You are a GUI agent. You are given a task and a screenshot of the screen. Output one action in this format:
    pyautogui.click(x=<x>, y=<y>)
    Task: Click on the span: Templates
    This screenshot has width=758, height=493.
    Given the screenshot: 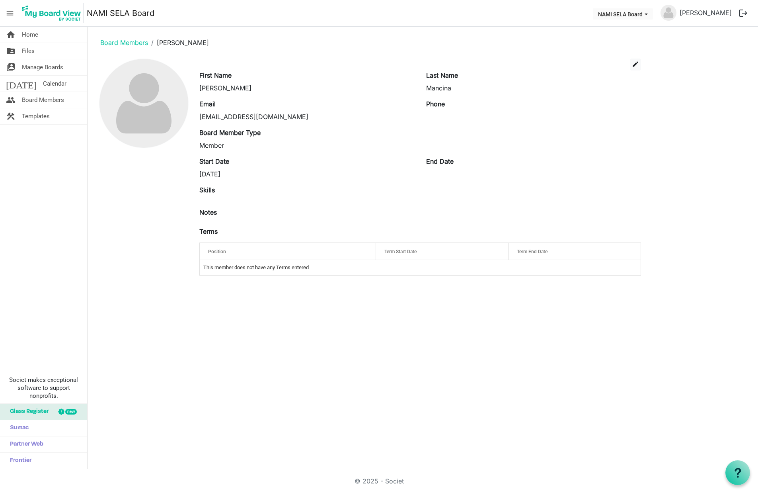 What is the action you would take?
    pyautogui.click(x=36, y=116)
    